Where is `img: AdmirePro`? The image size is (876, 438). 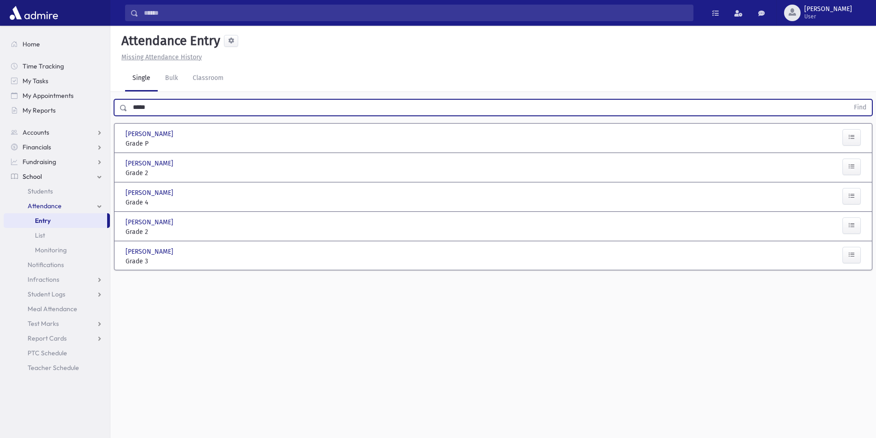
img: AdmirePro is located at coordinates (34, 13).